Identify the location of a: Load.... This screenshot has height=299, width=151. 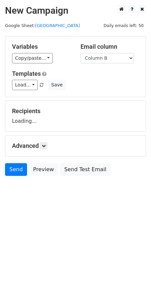
(25, 85).